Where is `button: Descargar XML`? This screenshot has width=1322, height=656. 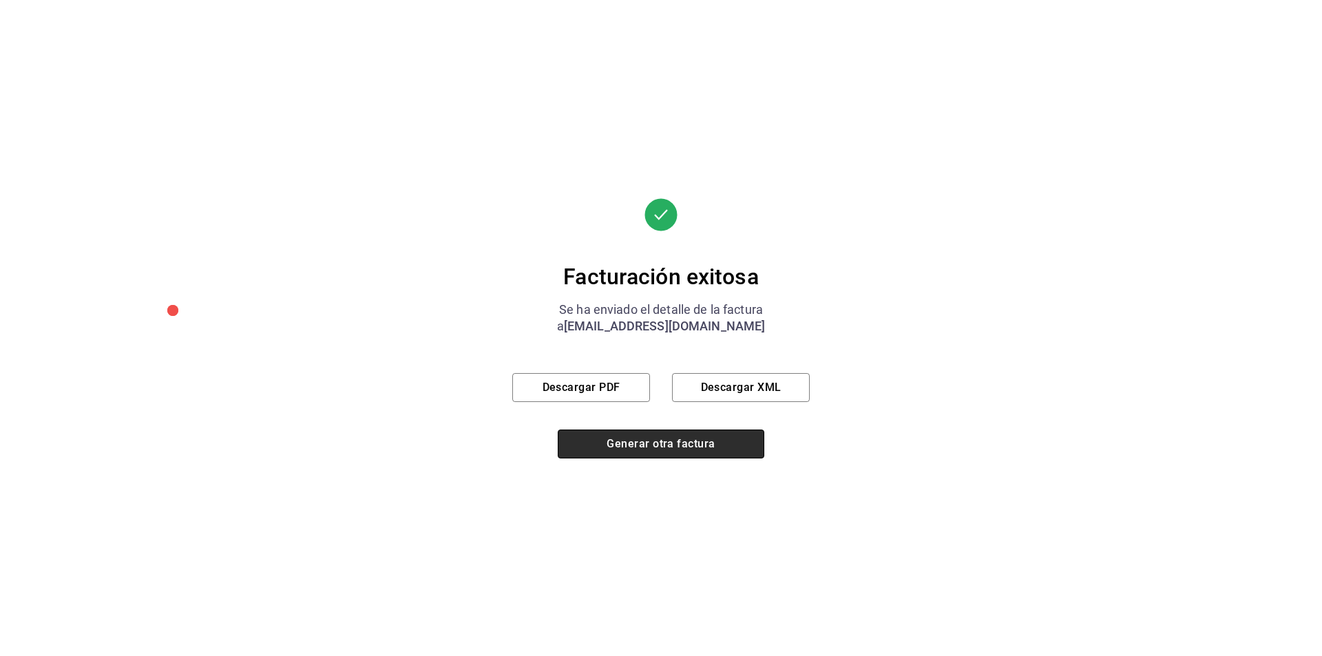 button: Descargar XML is located at coordinates (741, 388).